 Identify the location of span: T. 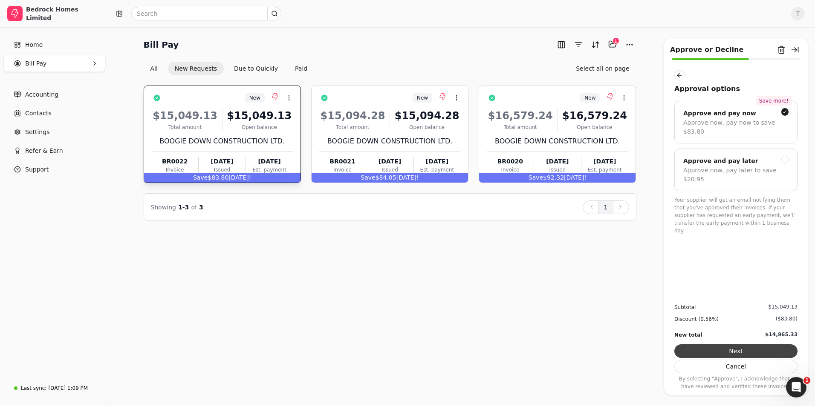
(798, 14).